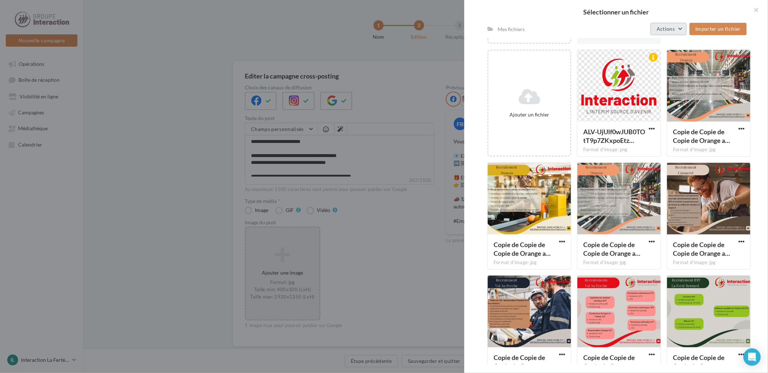  I want to click on span: Copie de Copie de Copie de Orange and Black Modern Corporate Hiring Facebook Post (5), so click(522, 249).